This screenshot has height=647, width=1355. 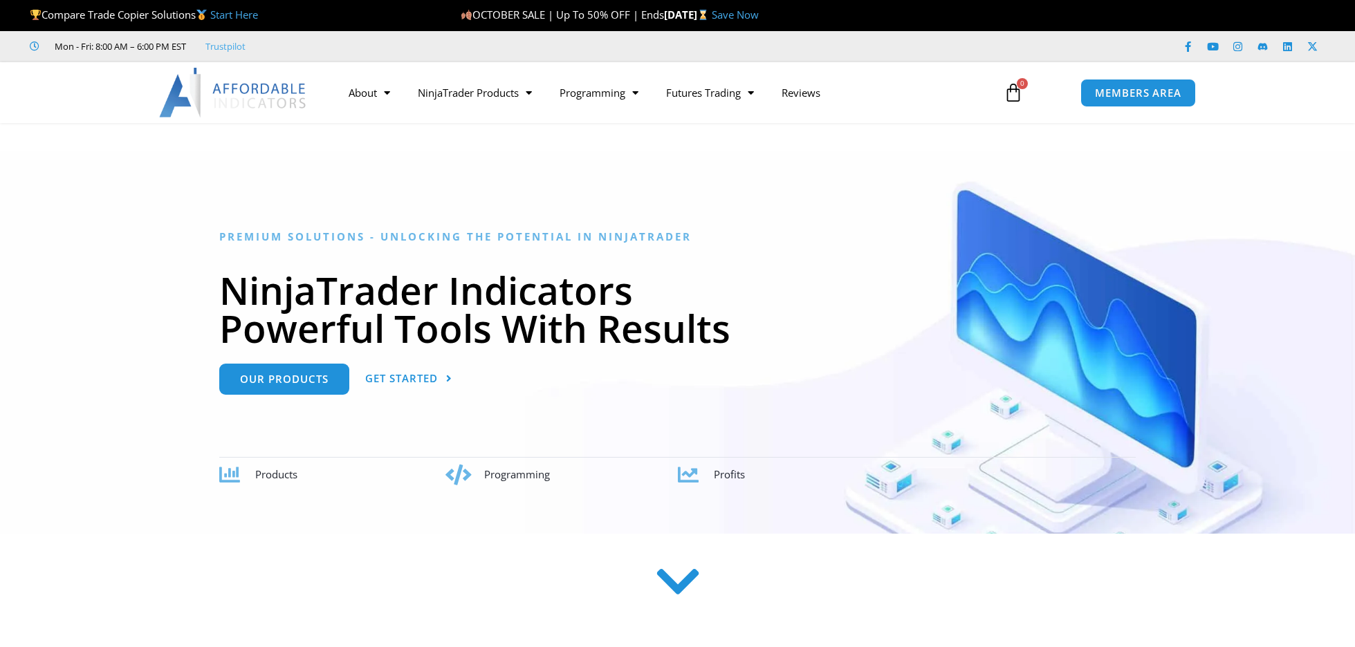 I want to click on a: NinjaTrader Products, so click(x=474, y=93).